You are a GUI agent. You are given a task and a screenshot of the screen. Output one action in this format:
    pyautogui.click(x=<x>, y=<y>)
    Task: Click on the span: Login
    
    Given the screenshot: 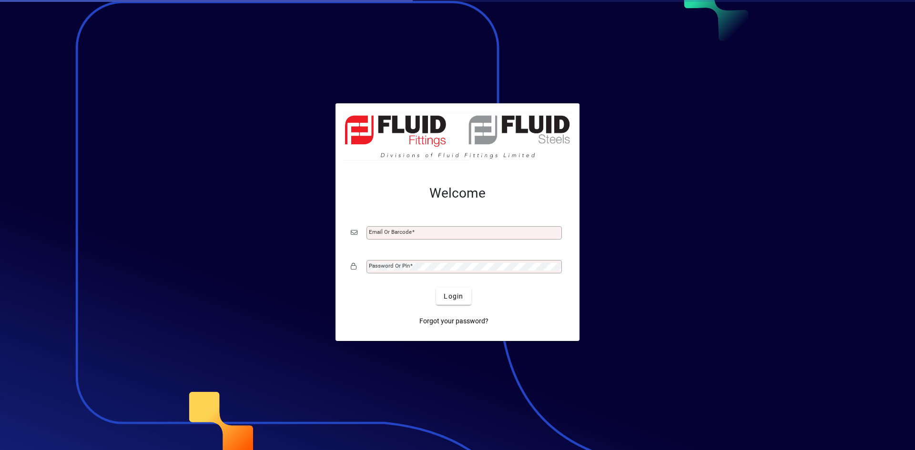 What is the action you would take?
    pyautogui.click(x=453, y=296)
    